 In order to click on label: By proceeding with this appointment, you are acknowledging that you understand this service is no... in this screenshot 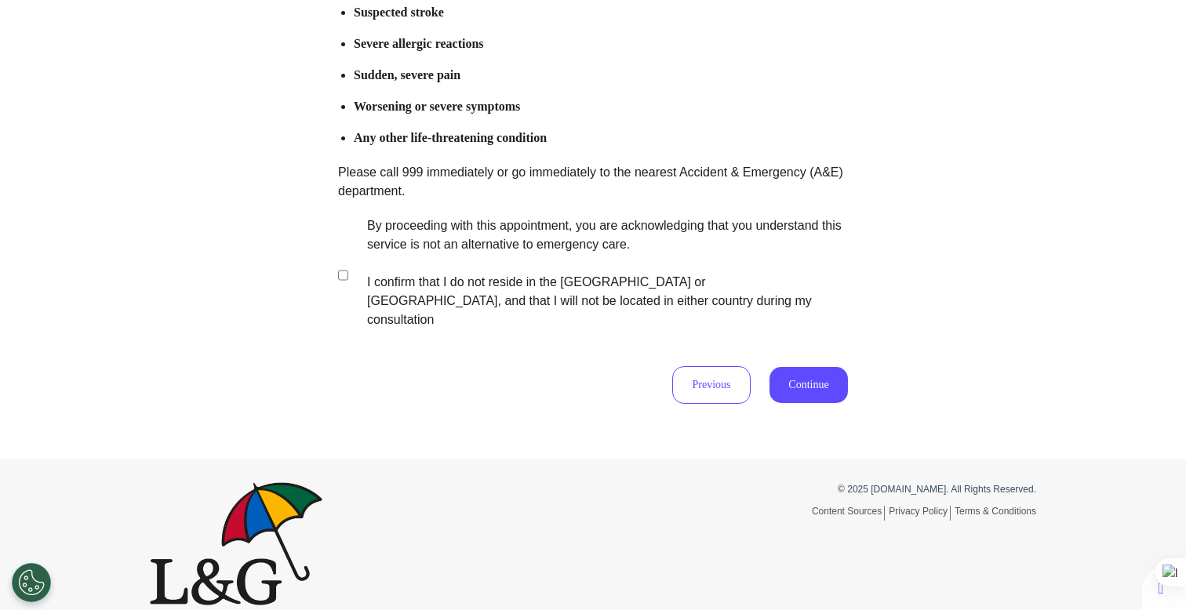, I will do `click(597, 273)`.